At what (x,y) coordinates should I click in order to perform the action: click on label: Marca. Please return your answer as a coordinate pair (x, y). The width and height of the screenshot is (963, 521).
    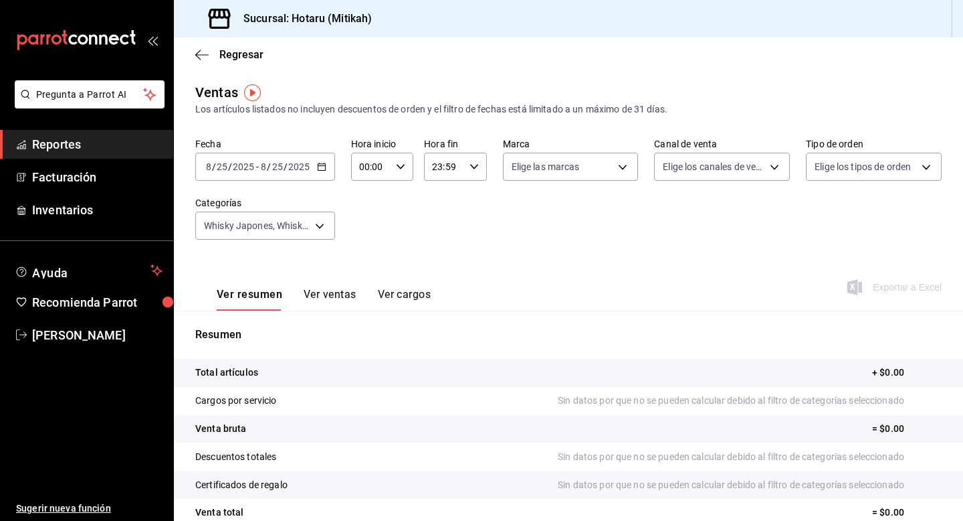
    Looking at the image, I should click on (571, 144).